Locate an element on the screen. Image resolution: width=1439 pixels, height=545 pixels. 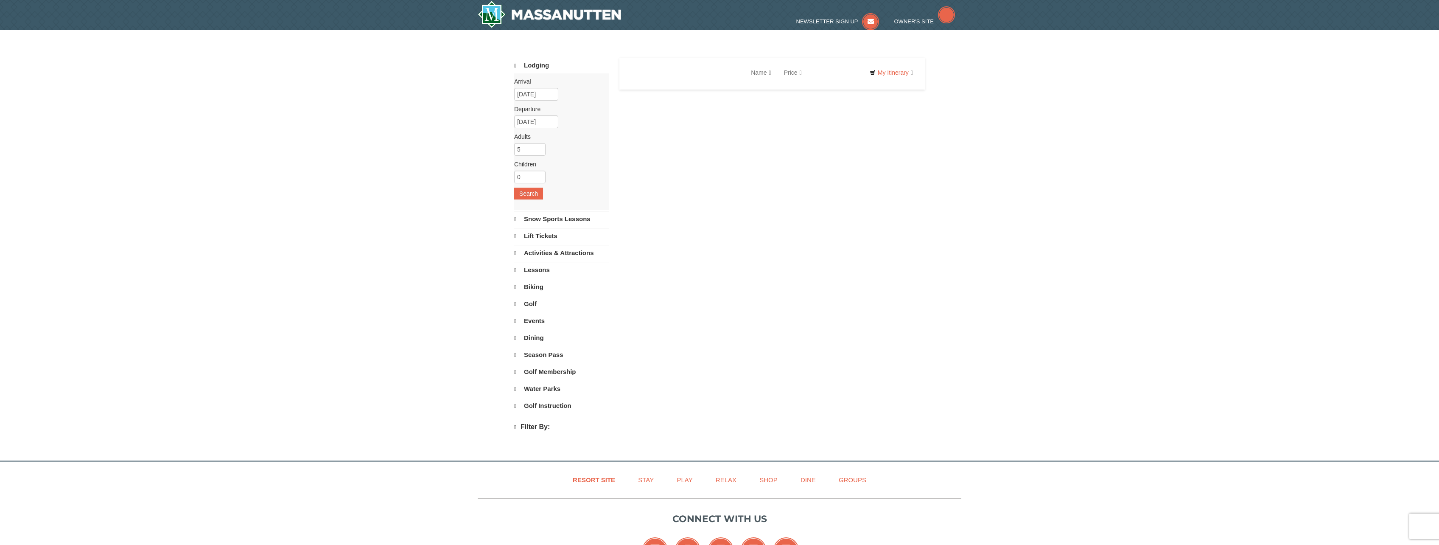
a: Lift Tickets is located at coordinates (561, 236).